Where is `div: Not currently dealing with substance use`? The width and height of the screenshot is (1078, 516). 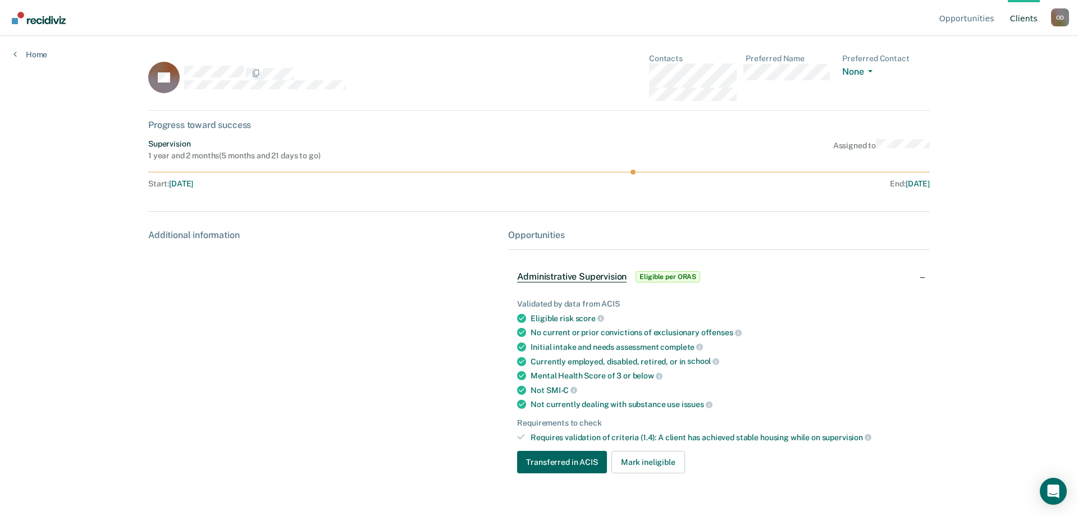
div: Not currently dealing with substance use is located at coordinates (725, 404).